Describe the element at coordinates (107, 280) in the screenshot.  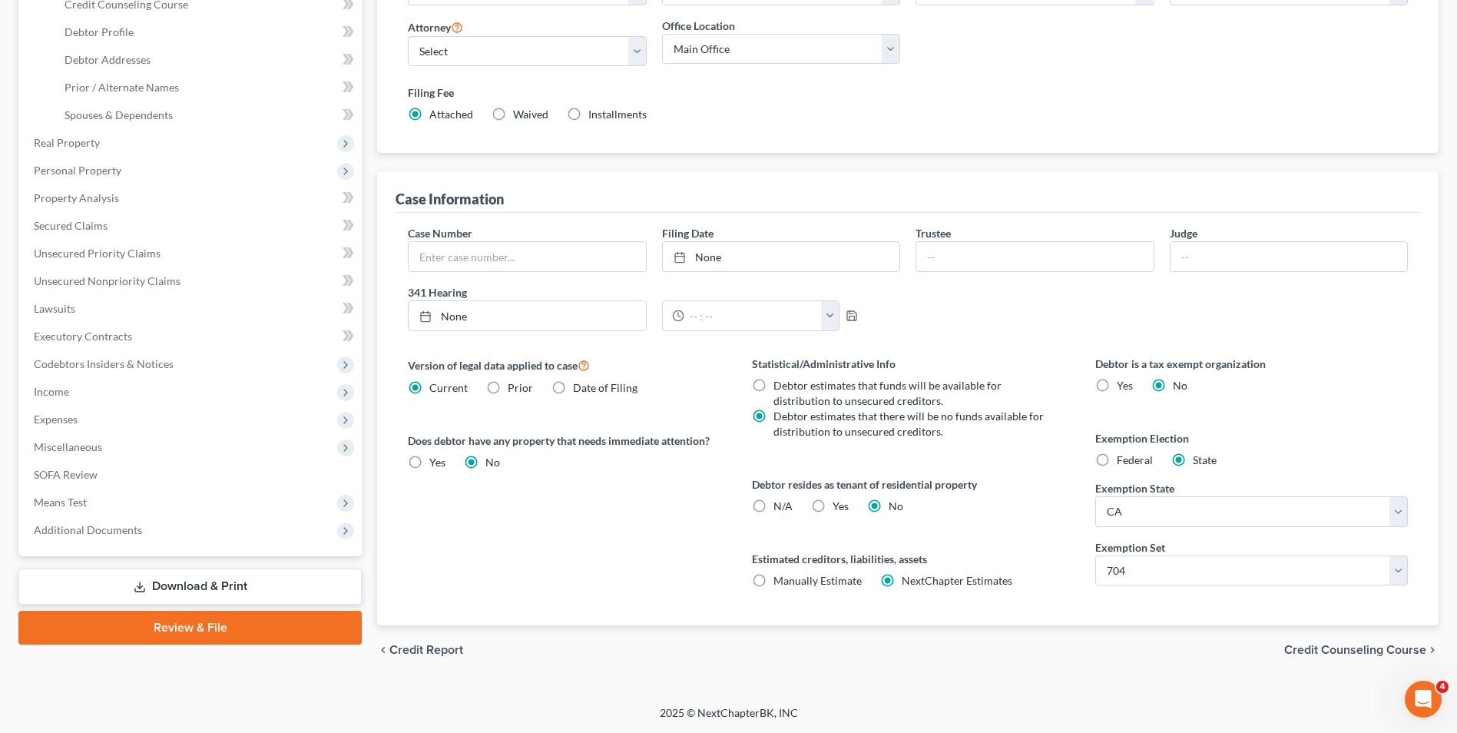
I see `span: Unsecured Nonpriority Claims` at that location.